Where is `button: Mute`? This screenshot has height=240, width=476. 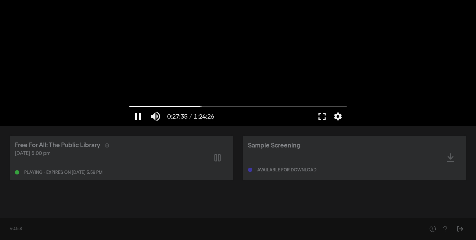
button: Mute is located at coordinates (155, 116).